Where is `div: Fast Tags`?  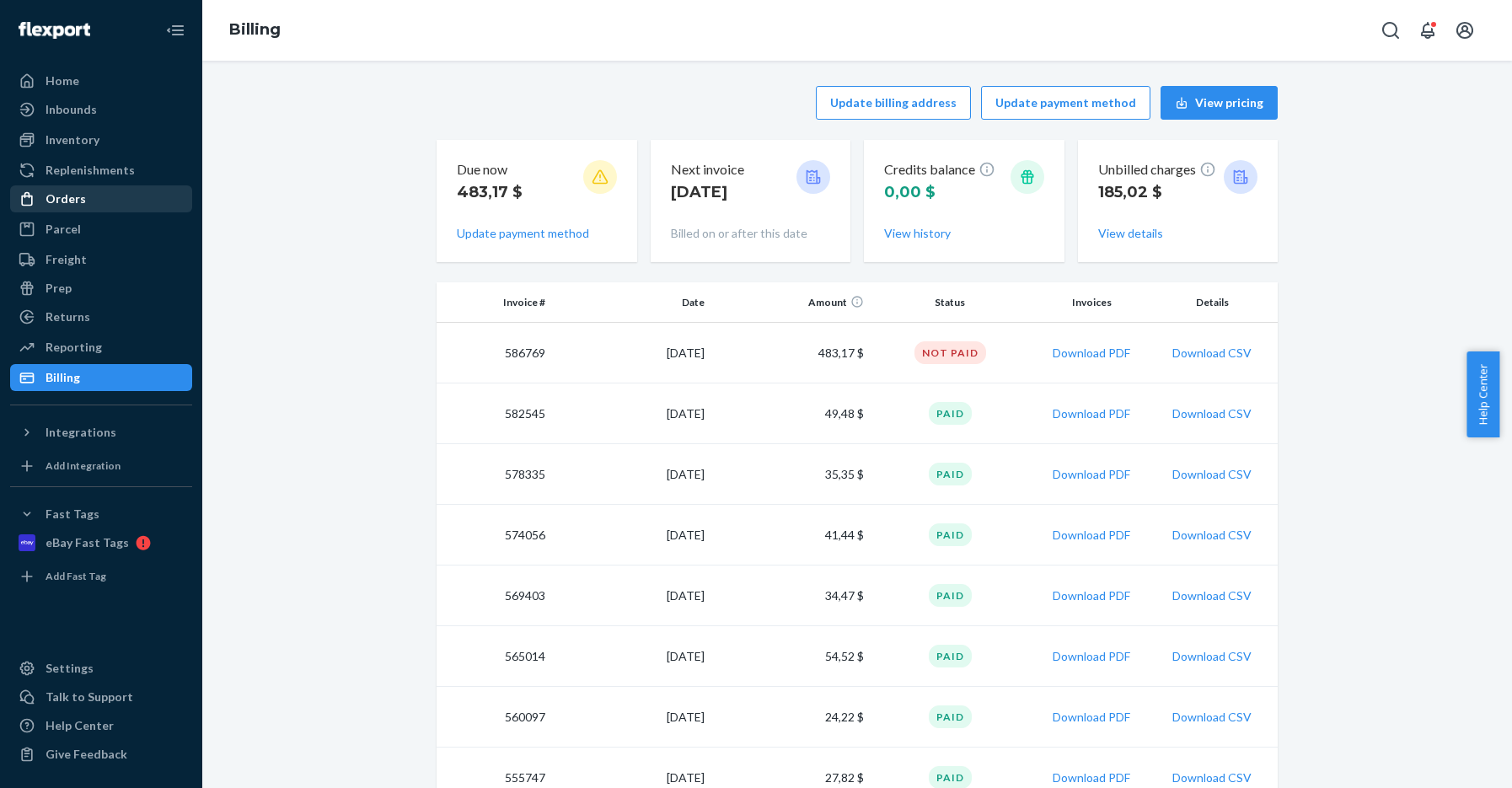 div: Fast Tags is located at coordinates (73, 513).